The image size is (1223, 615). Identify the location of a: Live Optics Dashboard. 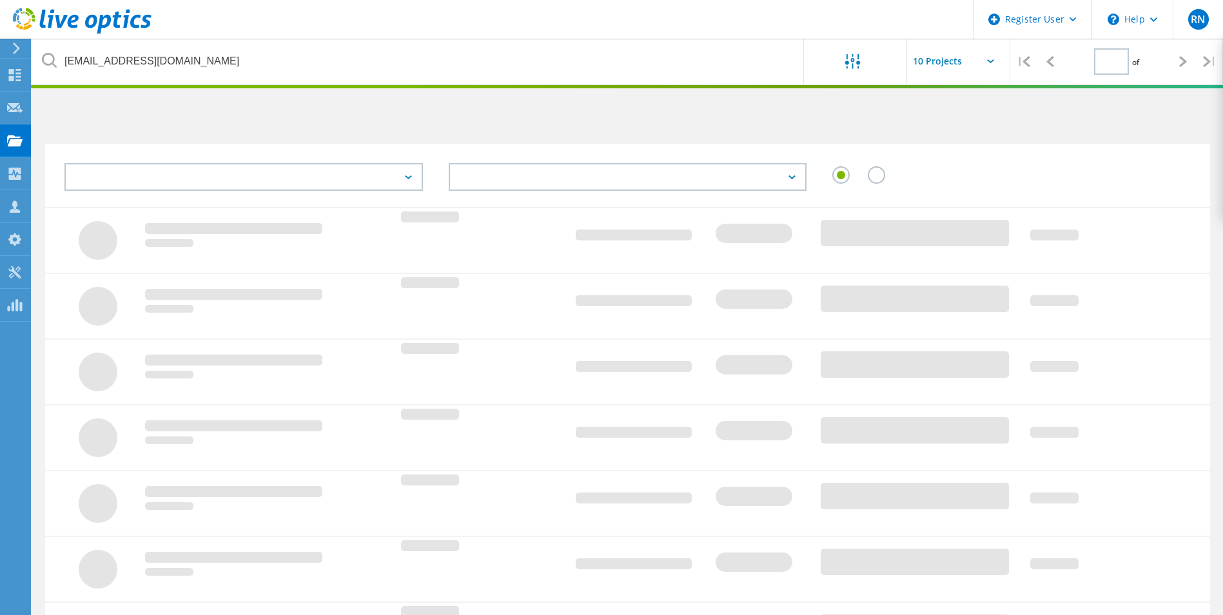
(82, 32).